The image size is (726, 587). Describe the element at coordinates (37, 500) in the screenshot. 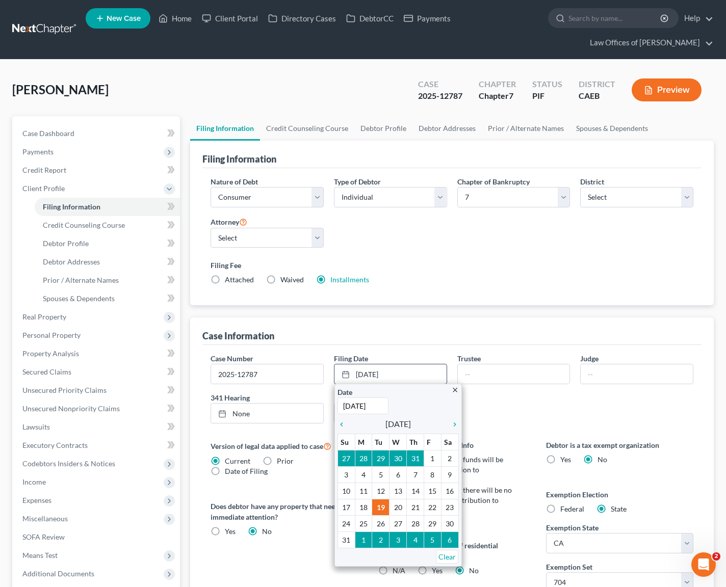

I see `span: Expenses` at that location.